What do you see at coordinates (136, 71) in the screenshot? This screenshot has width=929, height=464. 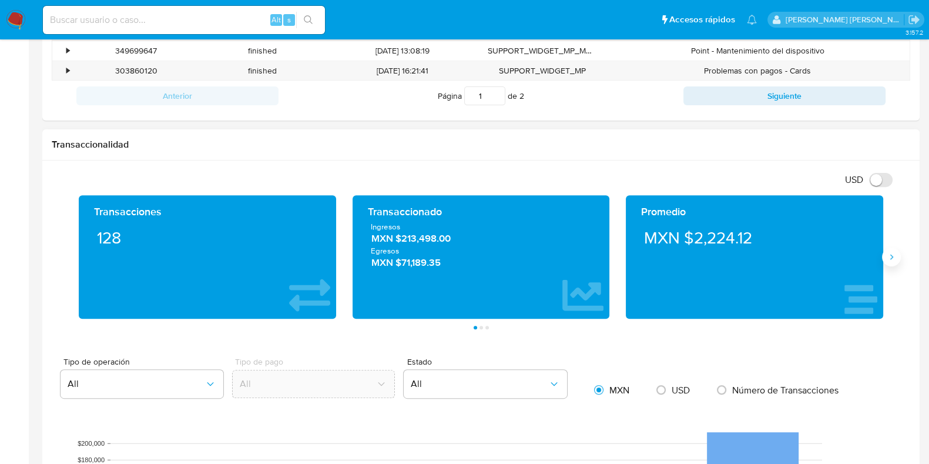 I see `div: 303860120` at bounding box center [136, 71].